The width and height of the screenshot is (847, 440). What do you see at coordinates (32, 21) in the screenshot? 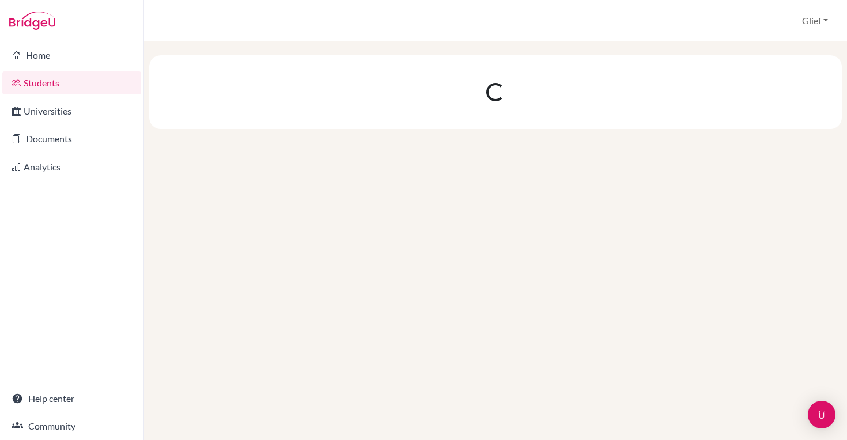
I see `img: Bridge-U` at bounding box center [32, 21].